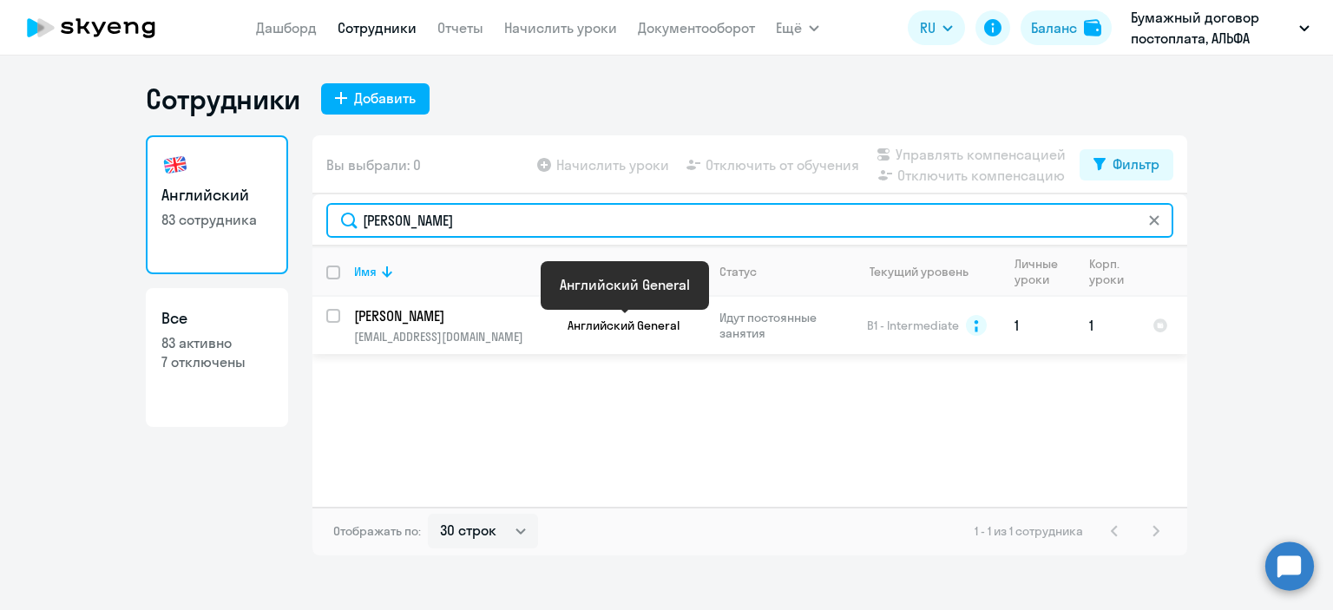 Image resolution: width=1333 pixels, height=610 pixels. I want to click on div: Фильтр, so click(1136, 164).